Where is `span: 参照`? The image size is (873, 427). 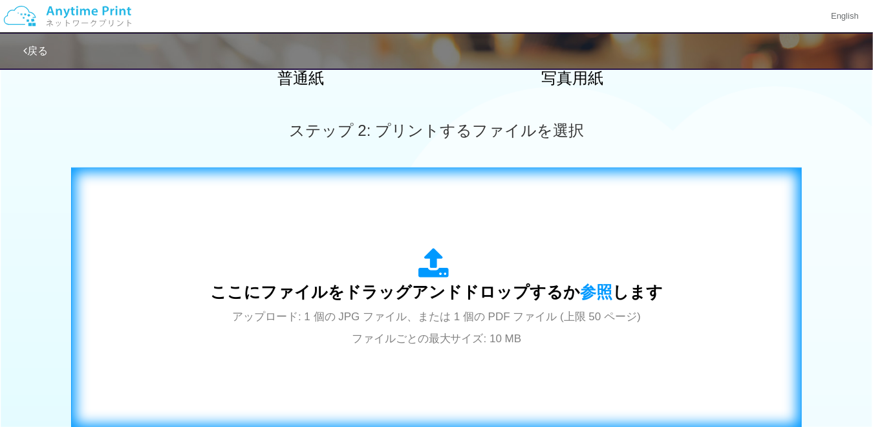
span: 参照 is located at coordinates (596, 292).